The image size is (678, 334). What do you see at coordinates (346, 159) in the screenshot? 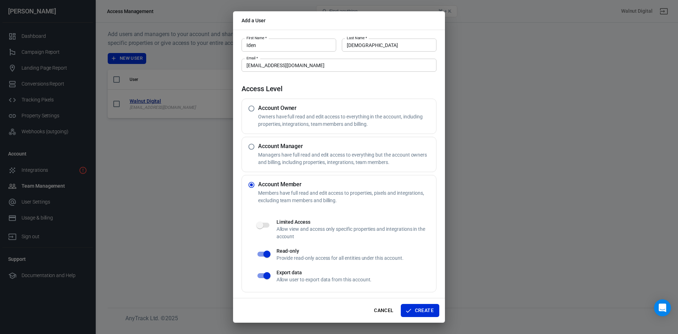
I see `p: Managers have full read and edit access to everything but the account owners and billing, includi...` at bounding box center [346, 159].